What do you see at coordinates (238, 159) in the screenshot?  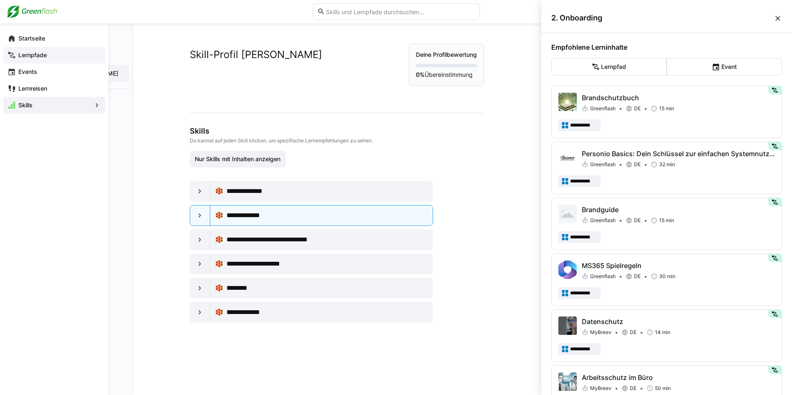 I see `button: Nur Skills mit Inhalten anzeigen` at bounding box center [238, 159].